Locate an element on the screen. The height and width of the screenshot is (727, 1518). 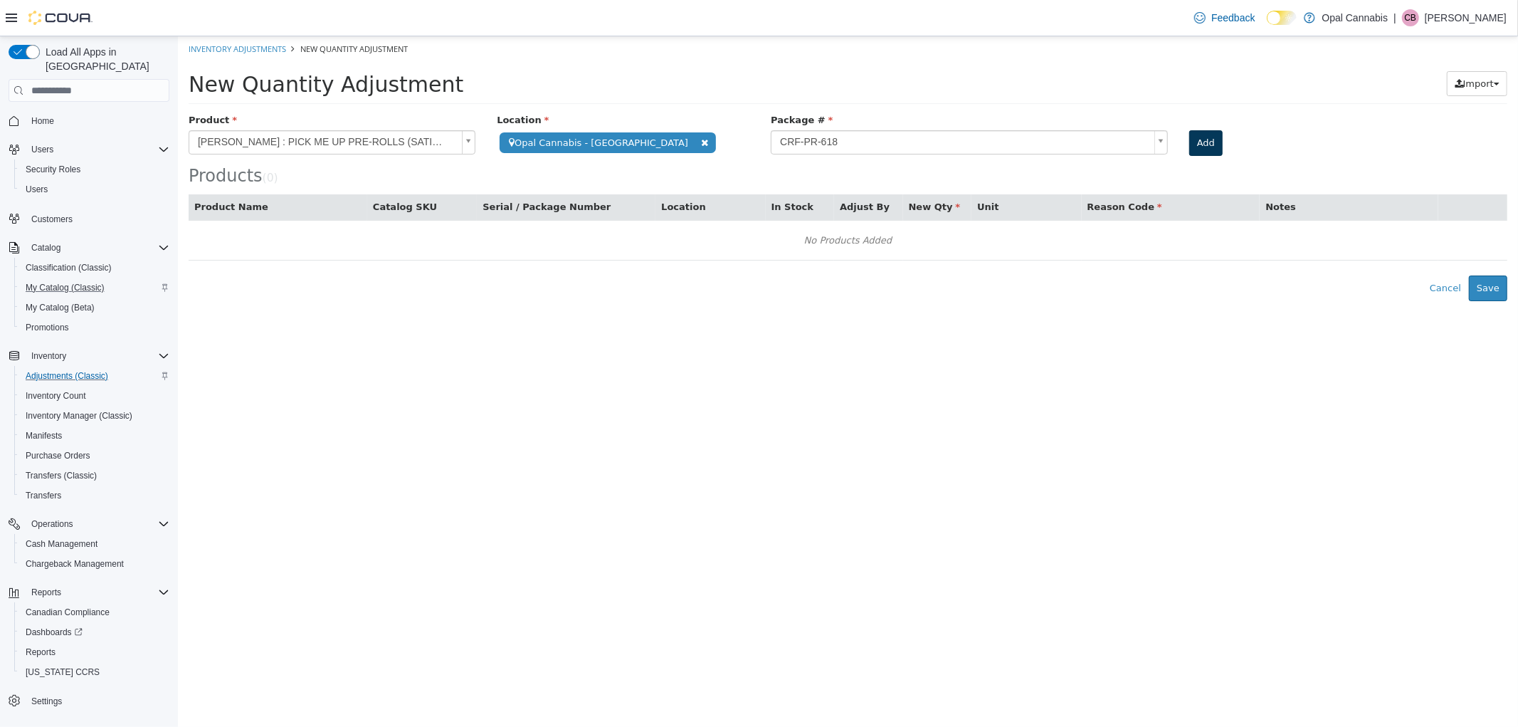
input: Dark Mode is located at coordinates (1282, 18).